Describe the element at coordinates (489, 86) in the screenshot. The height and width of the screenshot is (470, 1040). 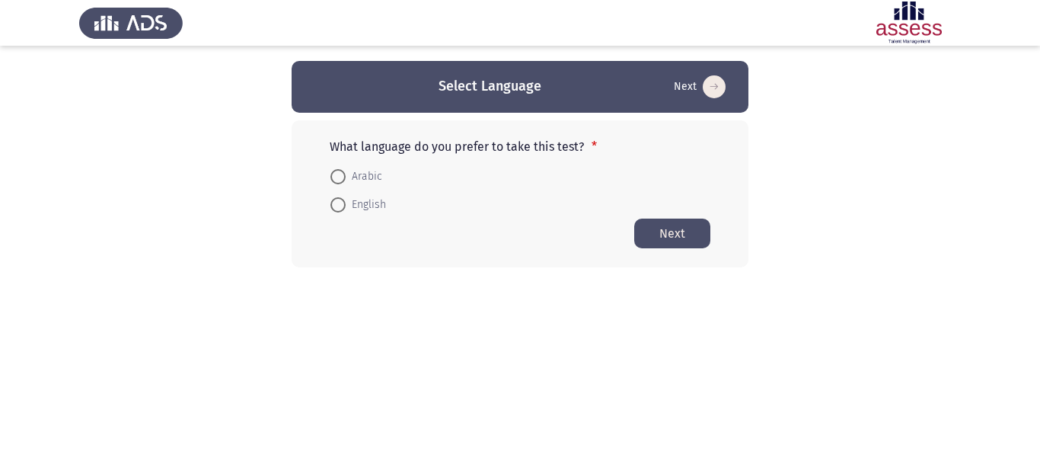
I see `h3: Select Language` at that location.